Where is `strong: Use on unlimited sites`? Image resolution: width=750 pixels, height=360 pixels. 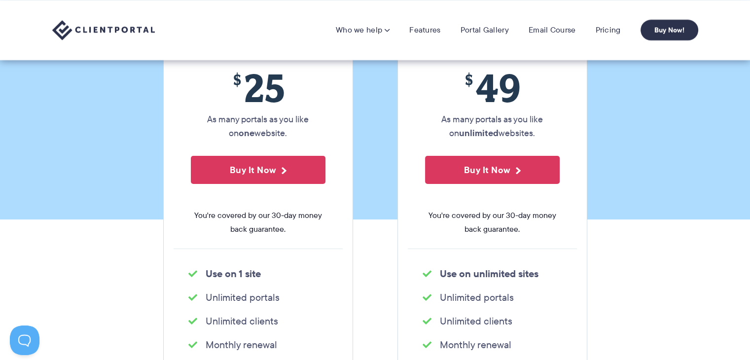 strong: Use on unlimited sites is located at coordinates (489, 274).